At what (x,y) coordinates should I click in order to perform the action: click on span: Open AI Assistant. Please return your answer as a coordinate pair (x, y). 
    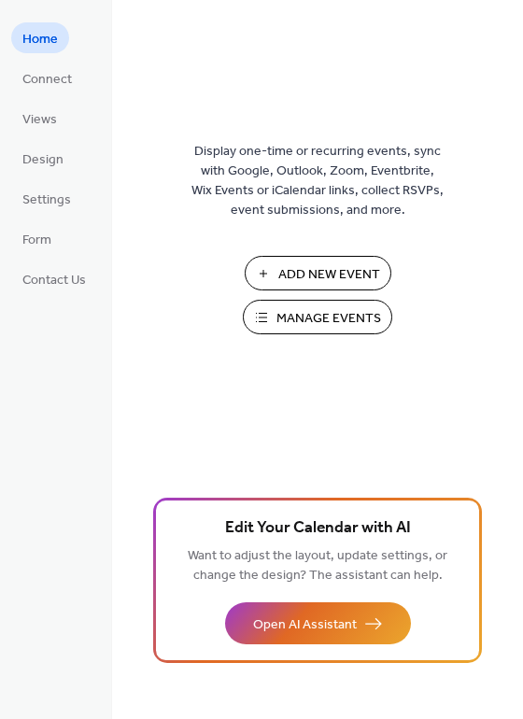
    Looking at the image, I should click on (304, 625).